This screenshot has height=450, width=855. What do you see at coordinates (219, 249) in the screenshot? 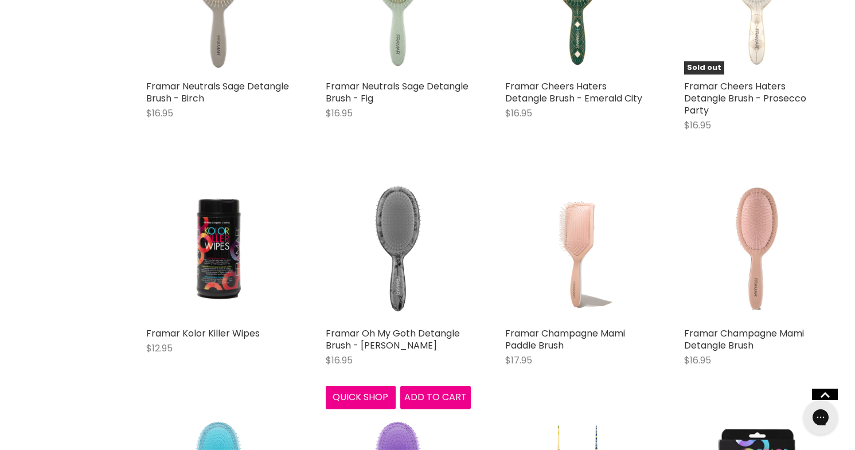
I see `img: Framar Kolor Killer Wipes` at bounding box center [219, 249].